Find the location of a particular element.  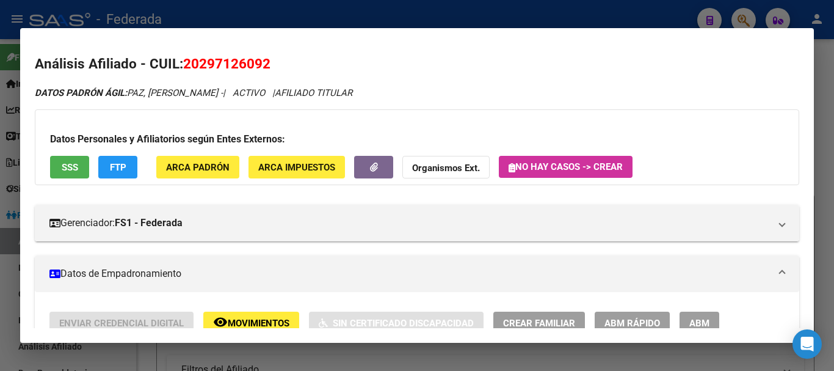

span: Enviar Credencial Digital is located at coordinates (122, 323).